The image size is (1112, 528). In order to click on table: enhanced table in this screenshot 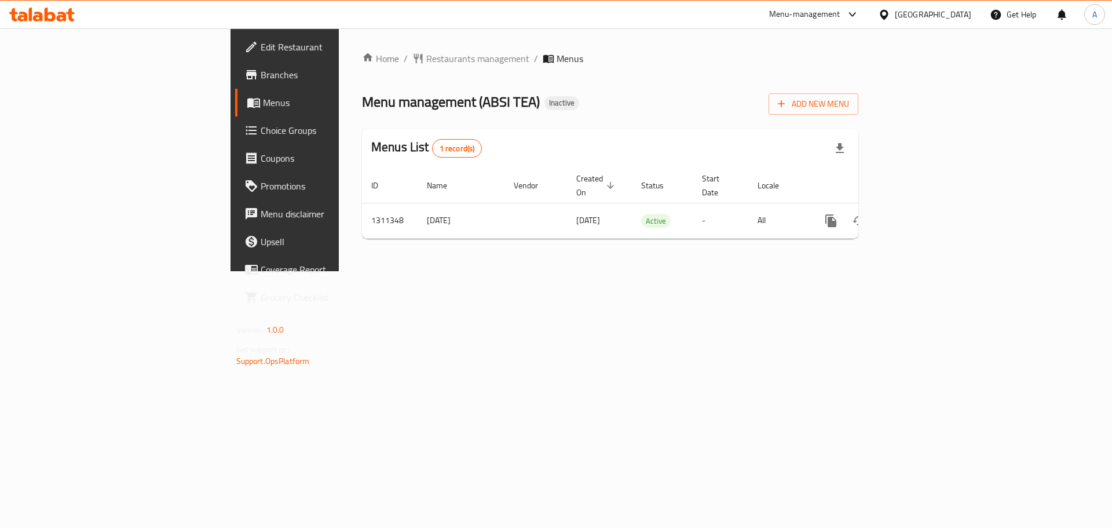, I will do `click(650, 203)`.